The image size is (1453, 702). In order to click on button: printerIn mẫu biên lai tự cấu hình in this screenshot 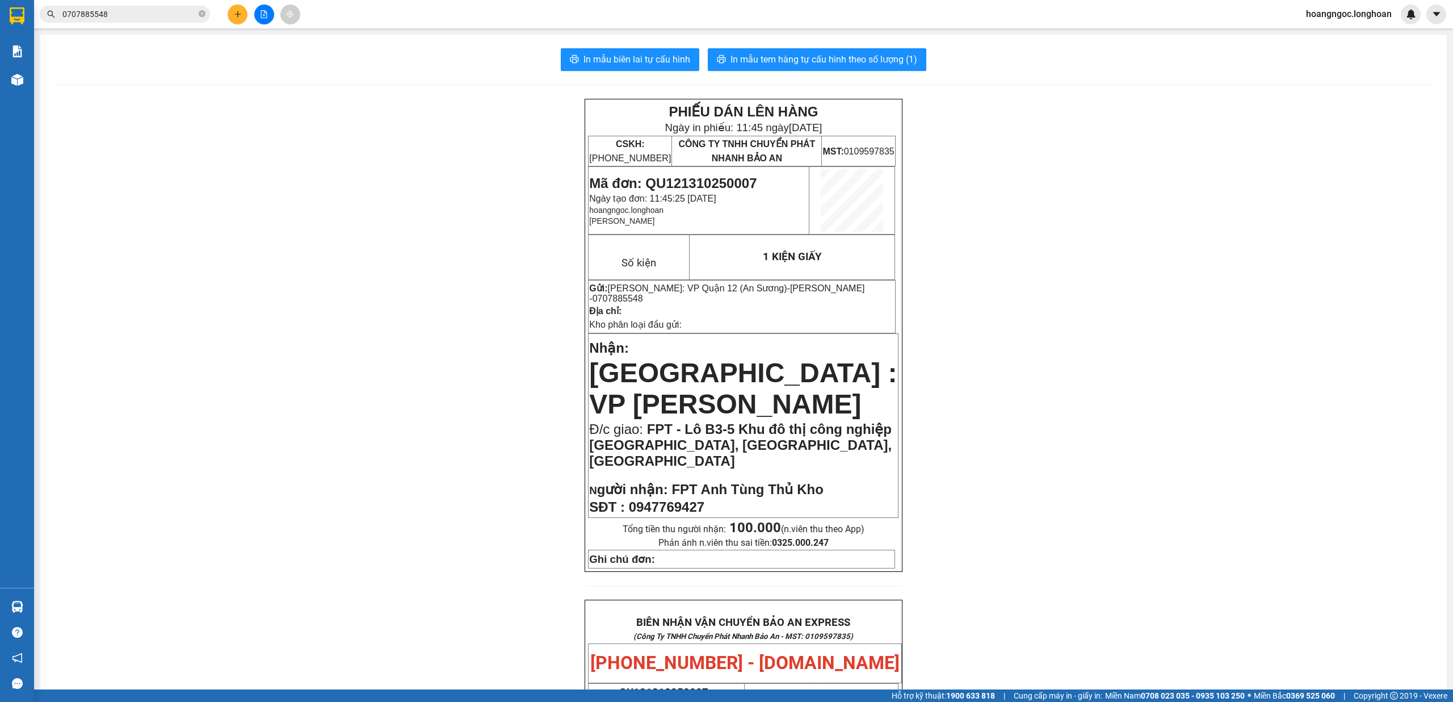, I will do `click(630, 60)`.